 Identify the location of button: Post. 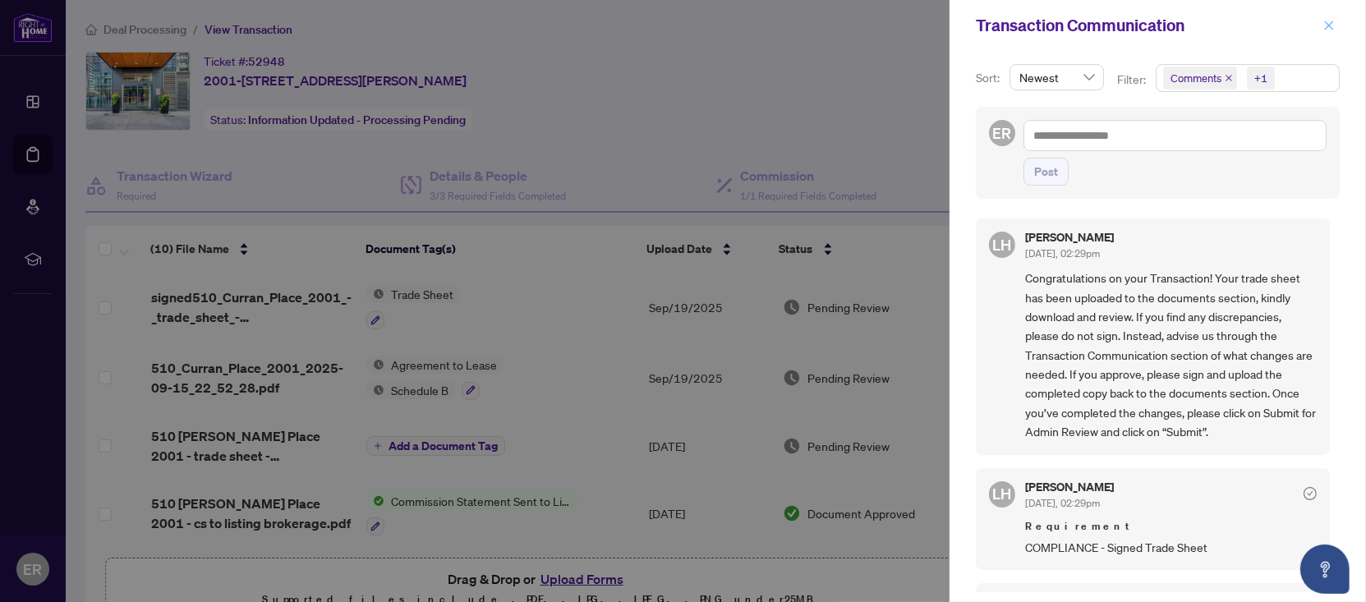
(1046, 172).